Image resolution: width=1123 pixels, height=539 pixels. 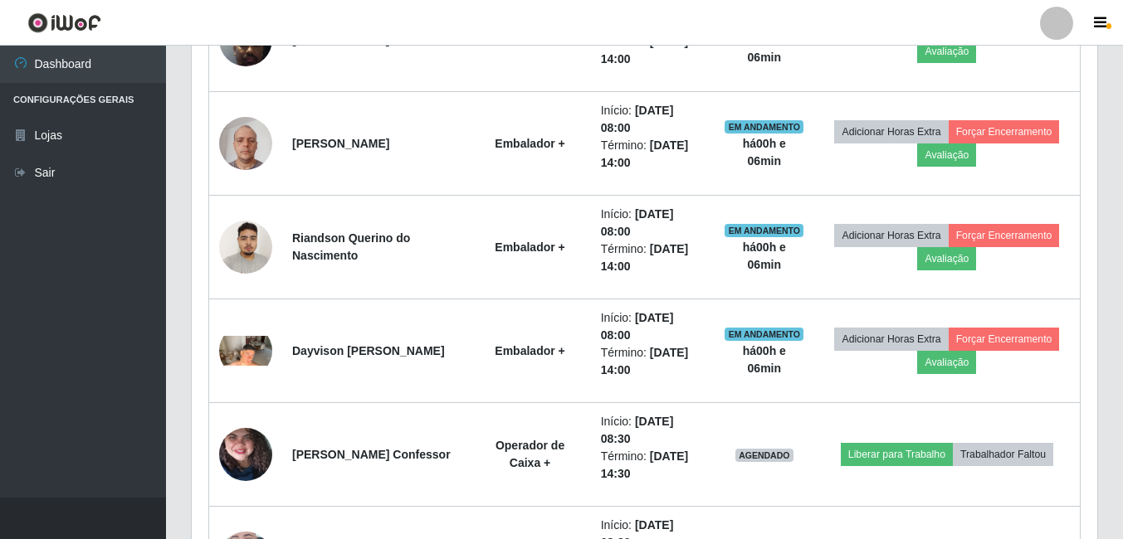 What do you see at coordinates (1002, 455) in the screenshot?
I see `button: Trabalhador Faltou` at bounding box center [1002, 455].